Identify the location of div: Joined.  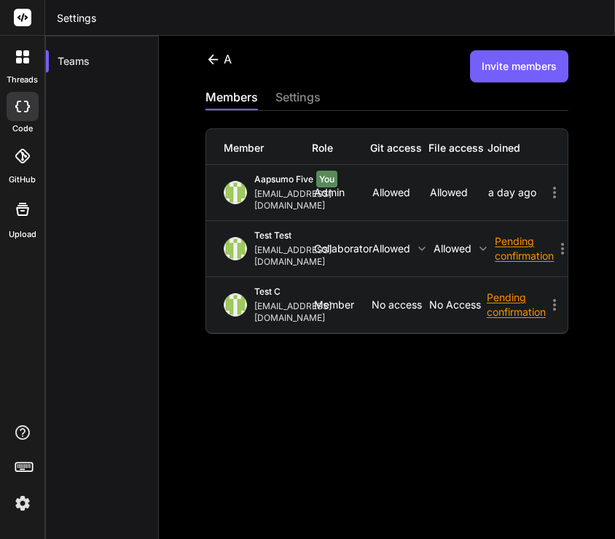
(517, 148).